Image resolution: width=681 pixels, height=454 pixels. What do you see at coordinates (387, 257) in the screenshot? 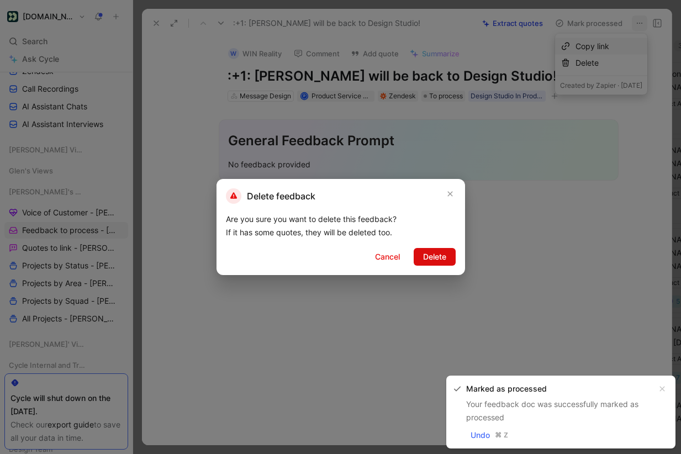
I see `button: Cancel` at bounding box center [387, 257].